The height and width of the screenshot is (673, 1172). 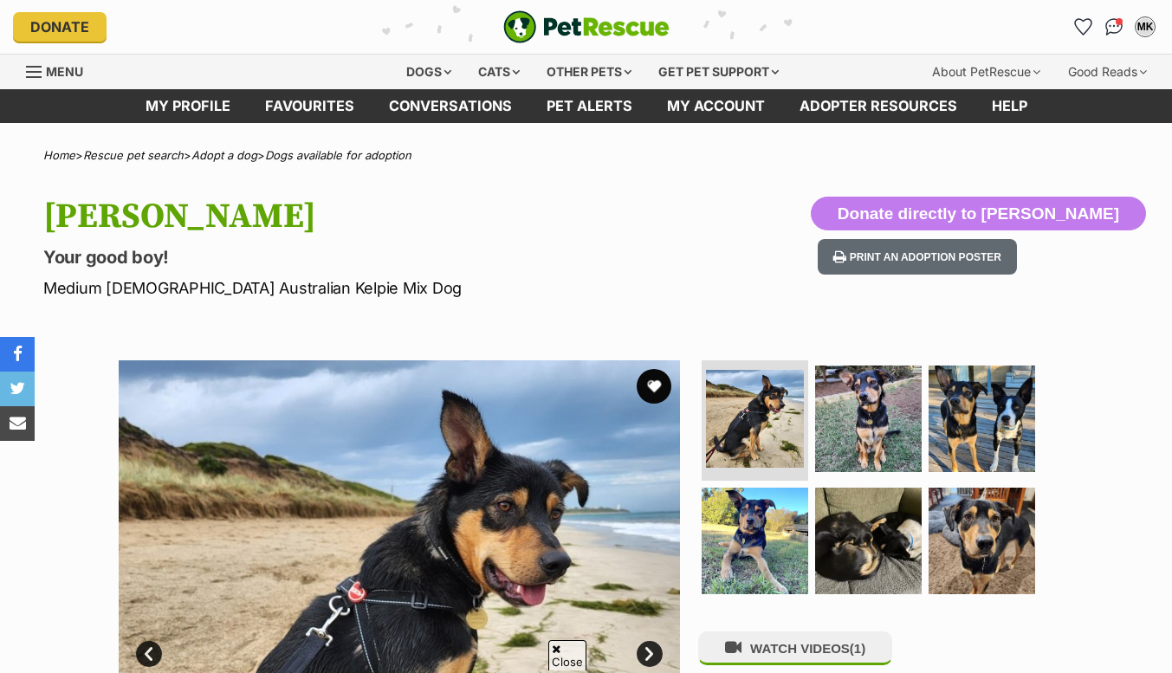 What do you see at coordinates (188, 106) in the screenshot?
I see `a: My profile` at bounding box center [188, 106].